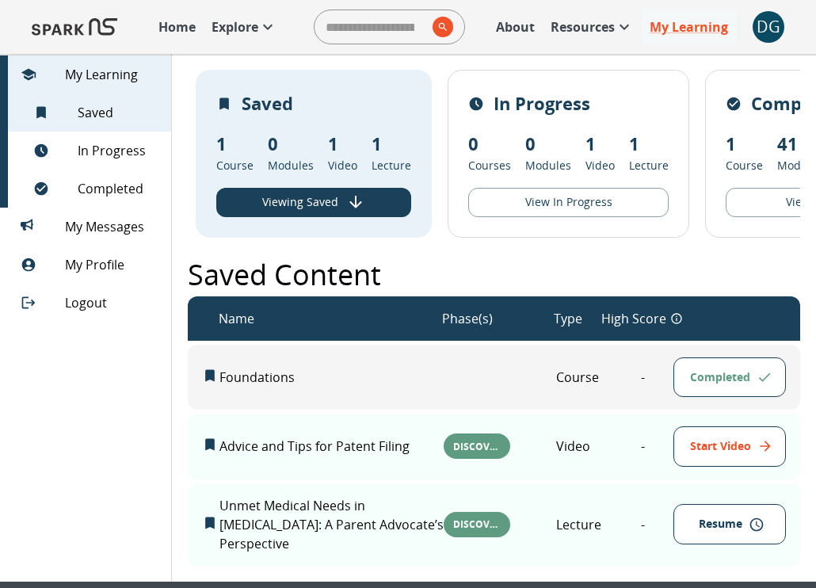 The image size is (816, 588). What do you see at coordinates (267, 103) in the screenshot?
I see `p: Saved` at bounding box center [267, 103].